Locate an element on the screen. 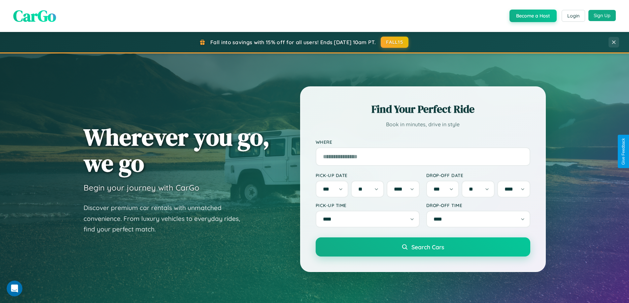 The image size is (629, 303). span: Search Cars is located at coordinates (428, 247).